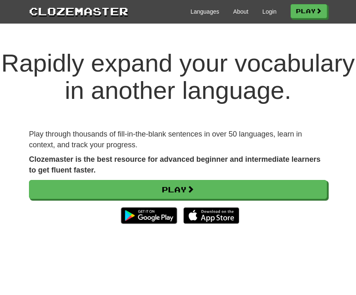  Describe the element at coordinates (79, 11) in the screenshot. I see `a: Clozemaster` at that location.